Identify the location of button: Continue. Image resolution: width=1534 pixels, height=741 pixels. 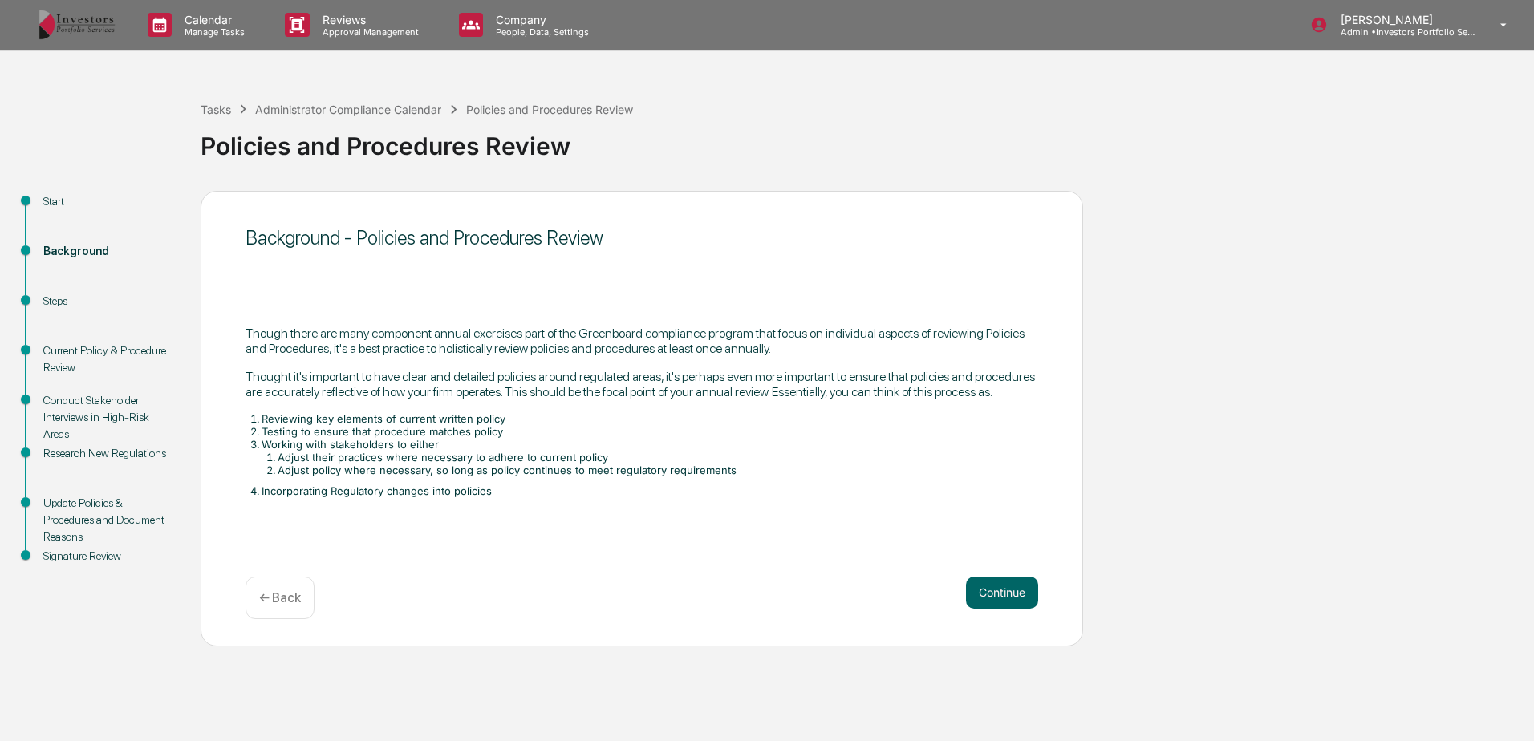
(1002, 593).